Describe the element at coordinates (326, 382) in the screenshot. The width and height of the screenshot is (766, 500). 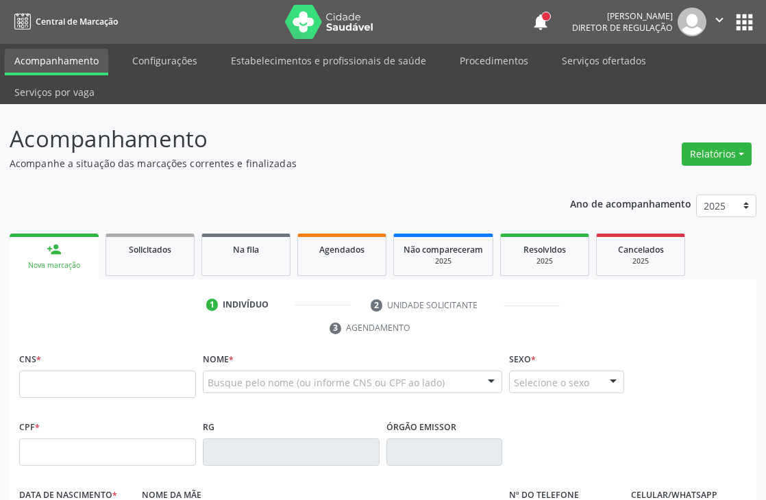
I see `span: Busque pelo nome (ou informe CNS ou CPF ao lado)` at that location.